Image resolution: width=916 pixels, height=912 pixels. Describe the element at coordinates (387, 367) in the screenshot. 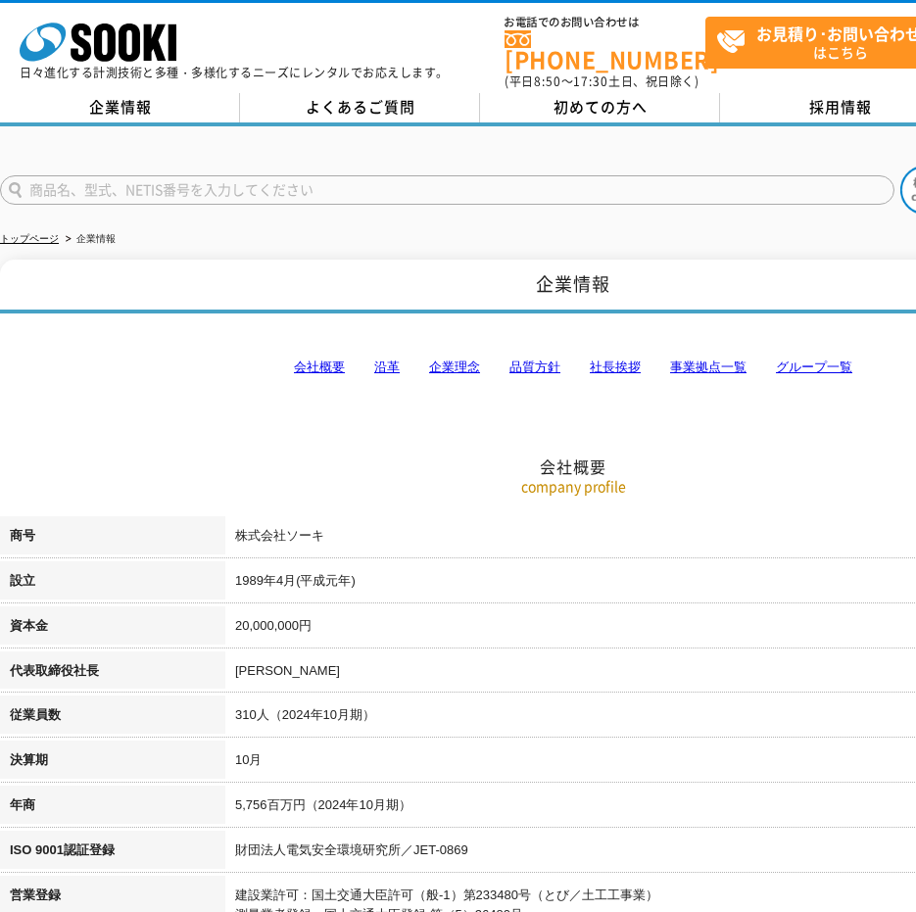

I see `a: 沿革` at that location.